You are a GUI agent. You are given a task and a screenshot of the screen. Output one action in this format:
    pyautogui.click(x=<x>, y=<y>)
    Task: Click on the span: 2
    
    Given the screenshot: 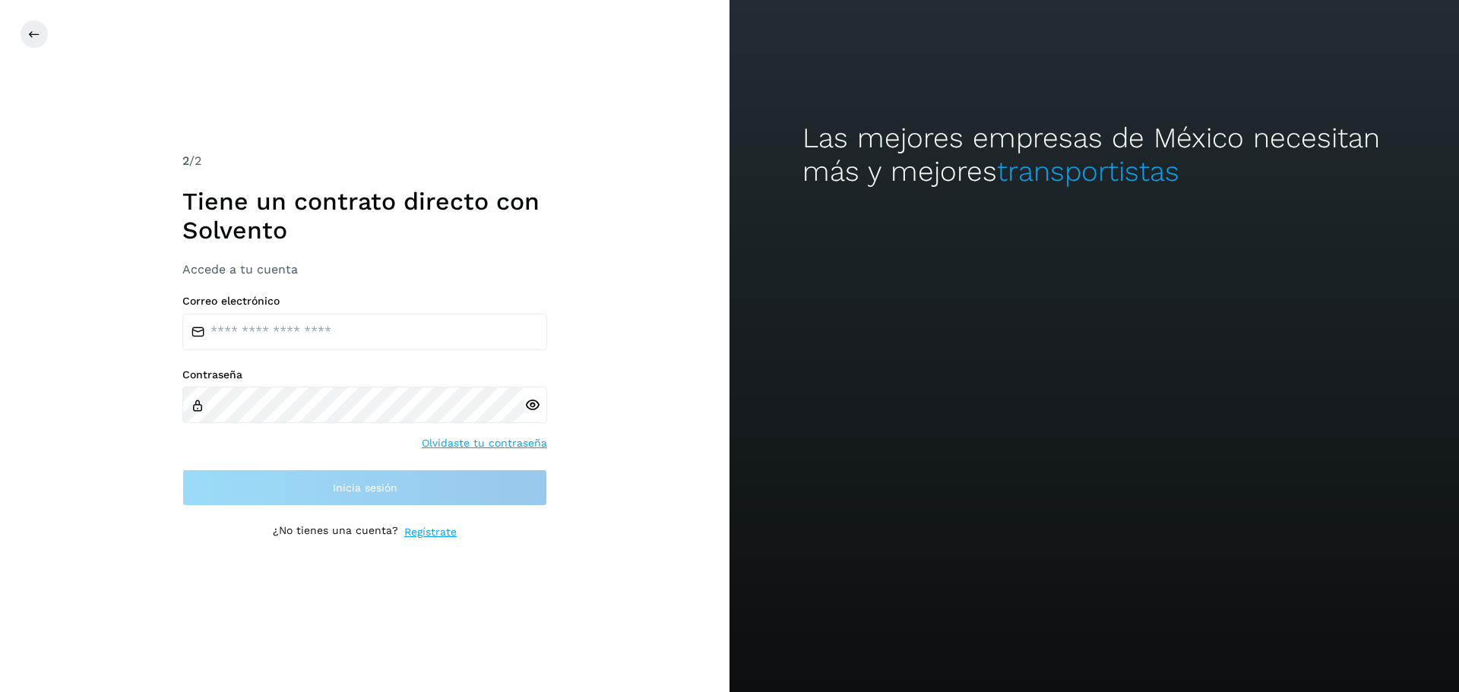 What is the action you would take?
    pyautogui.click(x=185, y=160)
    